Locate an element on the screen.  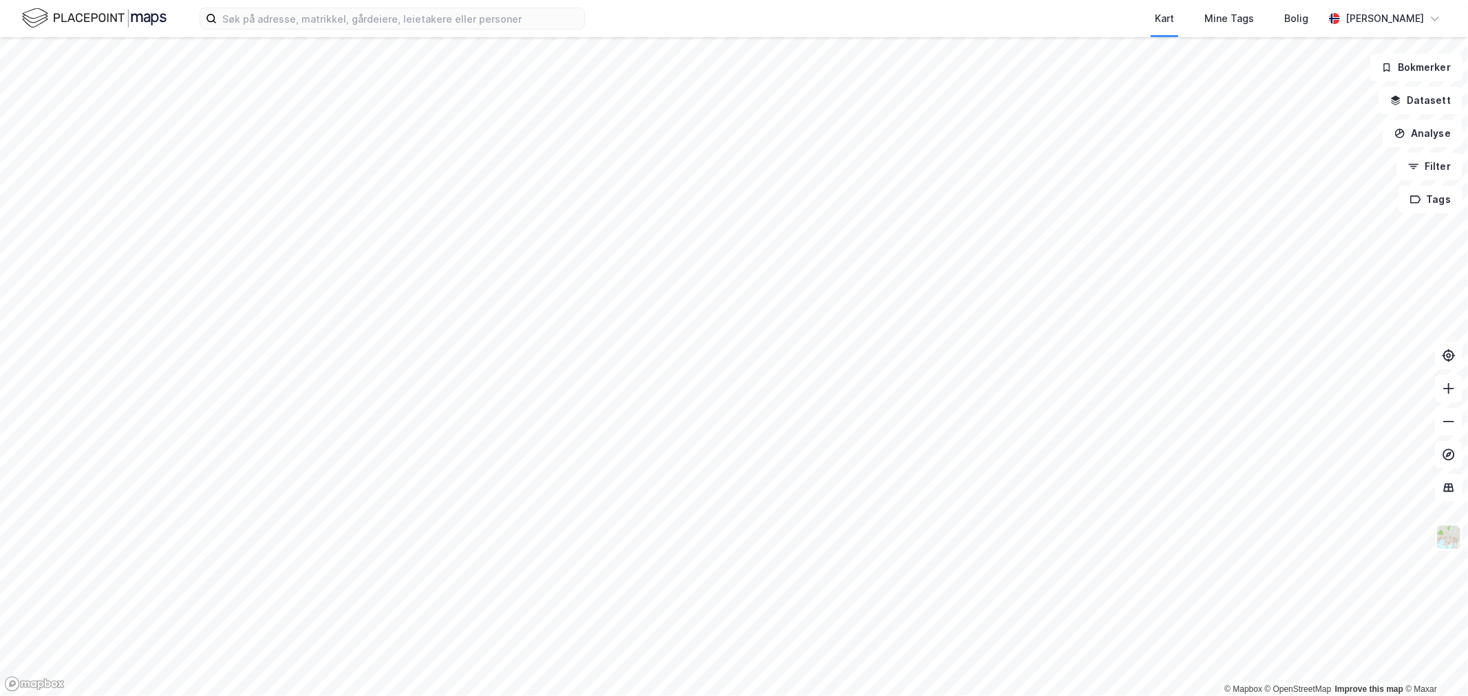
a: OpenStreetMap is located at coordinates (1298, 689).